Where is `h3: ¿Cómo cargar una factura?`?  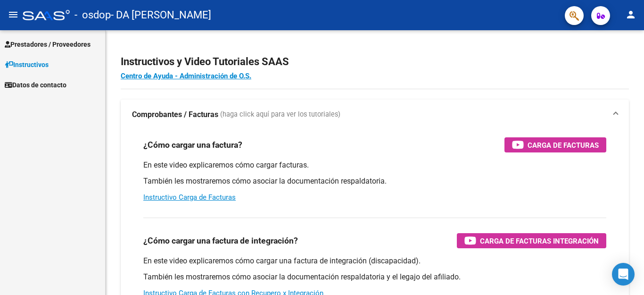 h3: ¿Cómo cargar una factura? is located at coordinates (193, 145).